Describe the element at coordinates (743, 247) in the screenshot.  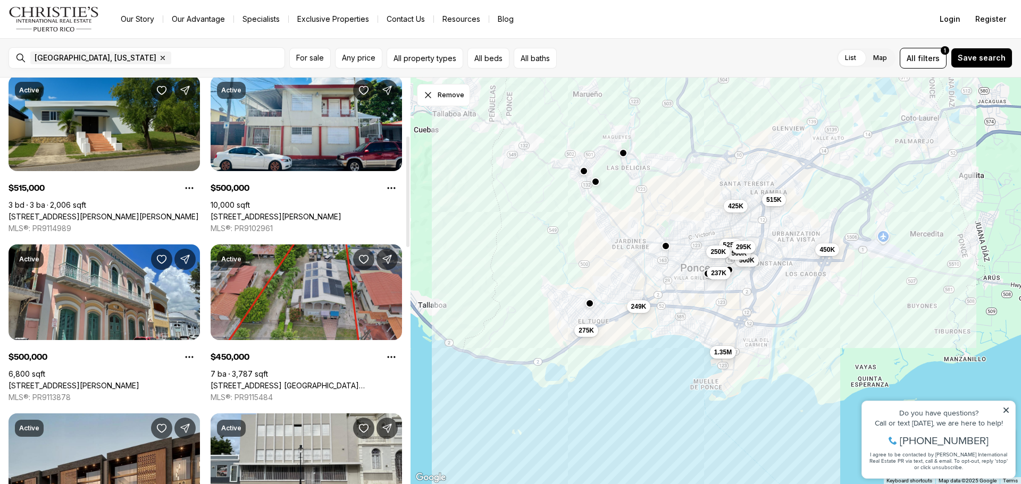
I see `span: 295K` at that location.